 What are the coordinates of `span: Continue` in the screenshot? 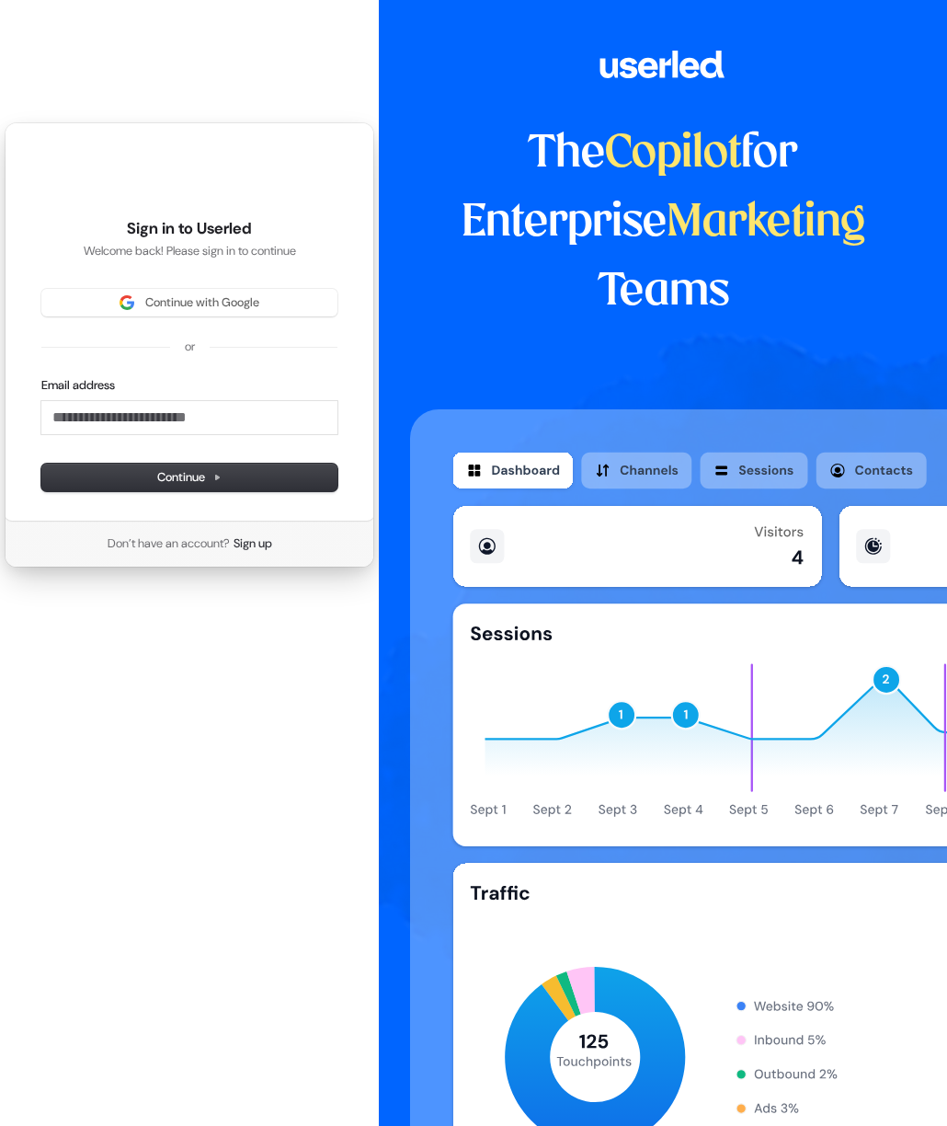 It's located at (189, 477).